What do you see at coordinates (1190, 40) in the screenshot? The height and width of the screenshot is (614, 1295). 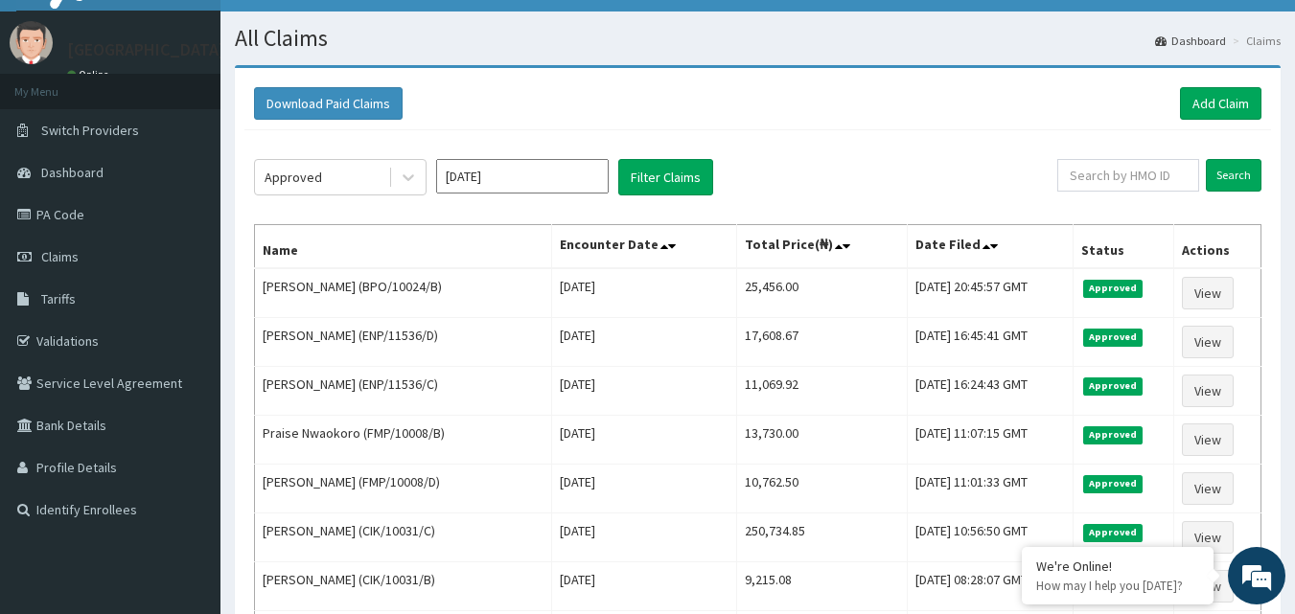 I see `a: Dashboard` at bounding box center [1190, 40].